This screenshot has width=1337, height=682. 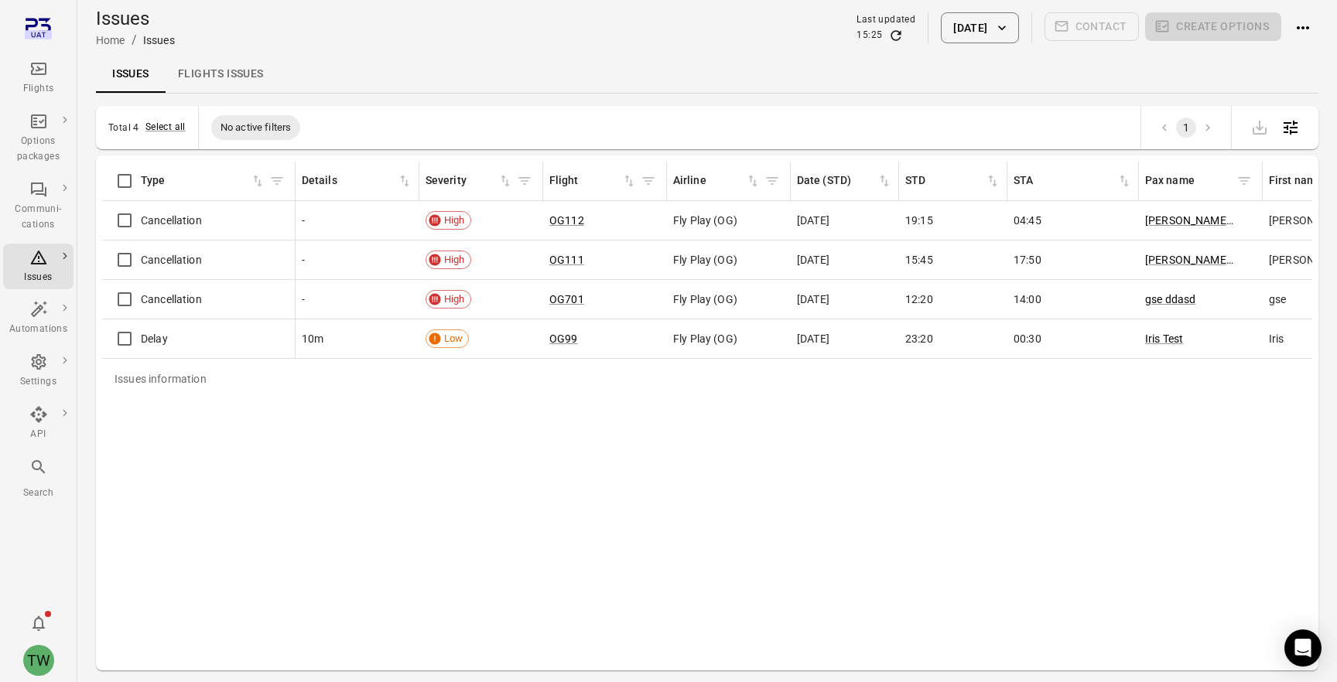 I want to click on span: Filter by type, so click(x=277, y=181).